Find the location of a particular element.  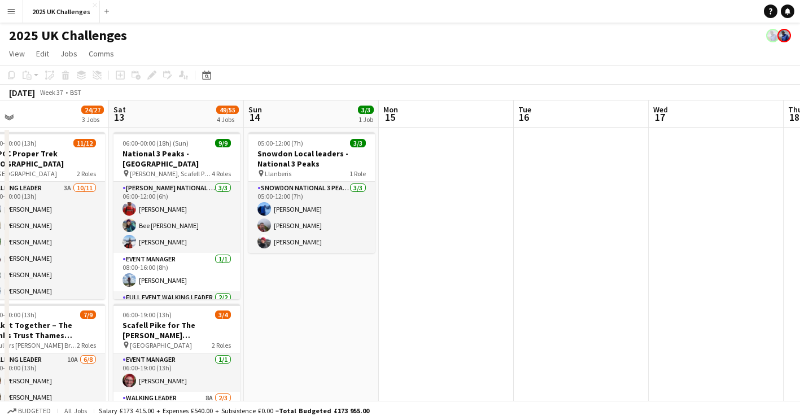

span: Edit is located at coordinates (42, 54).